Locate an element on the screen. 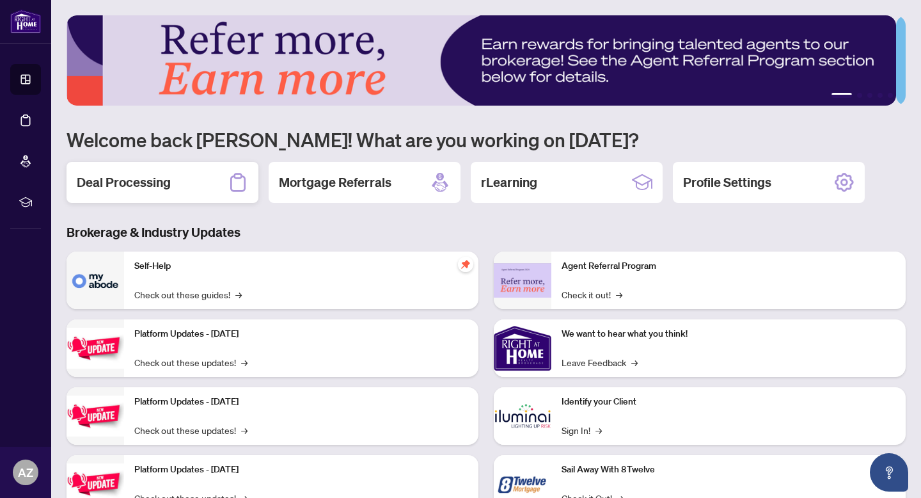  button: 1 is located at coordinates (842, 95).